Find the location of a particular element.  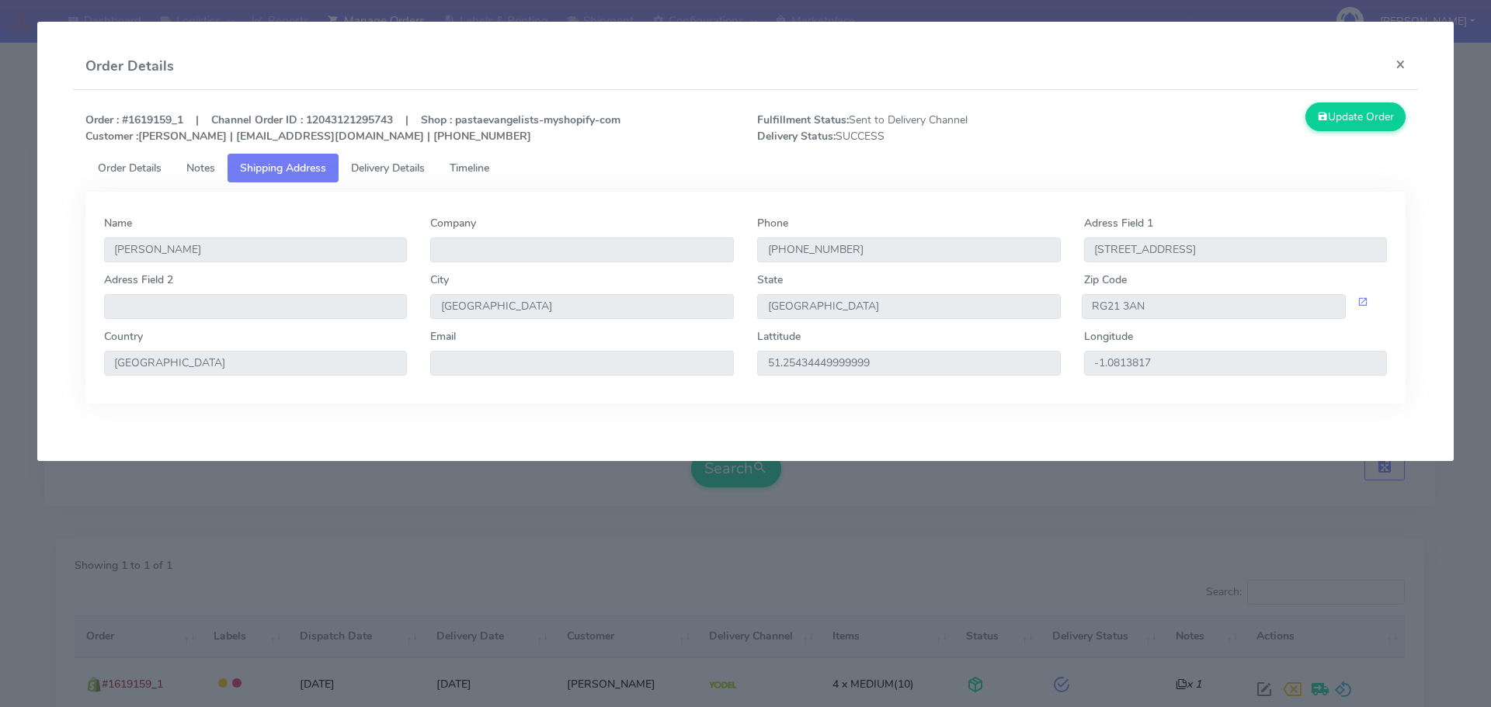

span: Order Details is located at coordinates (130, 168).